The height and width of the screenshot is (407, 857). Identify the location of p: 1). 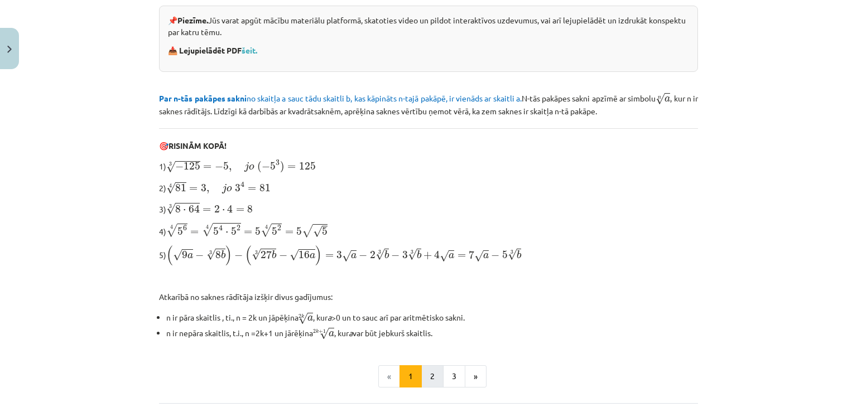
(428, 166).